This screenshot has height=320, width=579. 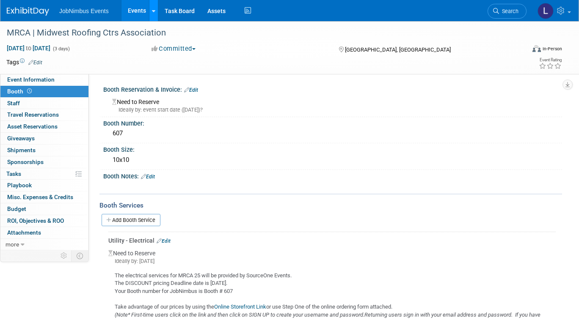 I want to click on div: MRCA | Midwest Roofing Ctrs Association, so click(x=259, y=33).